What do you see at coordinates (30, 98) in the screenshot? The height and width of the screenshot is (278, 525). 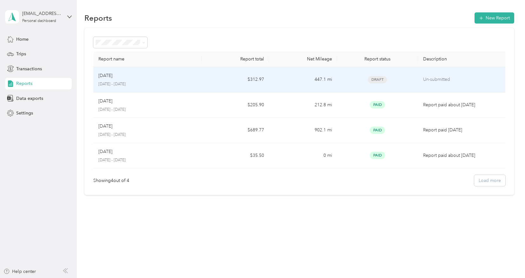 I see `span: Data exports` at bounding box center [30, 98].